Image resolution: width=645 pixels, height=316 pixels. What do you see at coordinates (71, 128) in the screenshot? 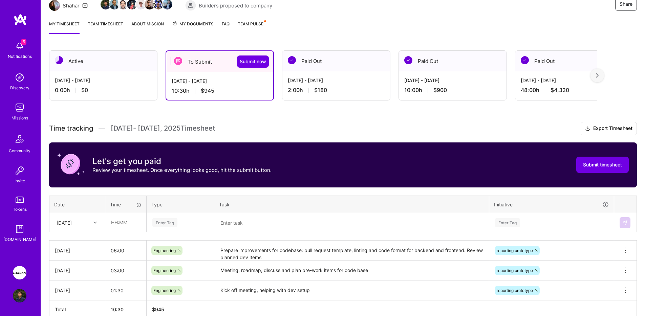
I see `span: Time tracking` at bounding box center [71, 128].